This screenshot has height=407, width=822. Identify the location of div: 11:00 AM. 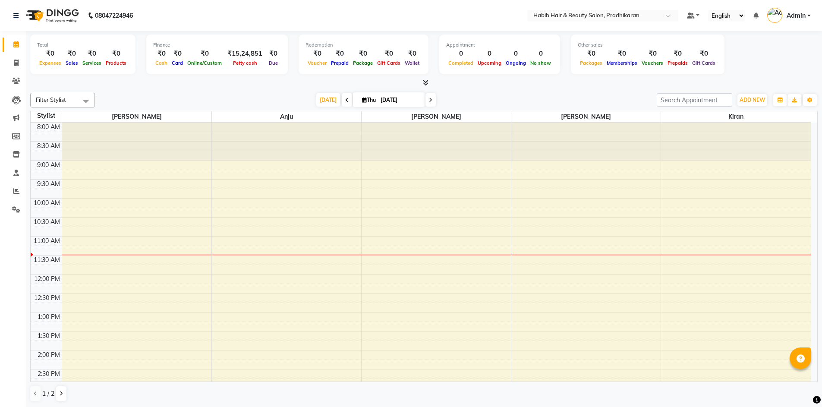
(47, 241).